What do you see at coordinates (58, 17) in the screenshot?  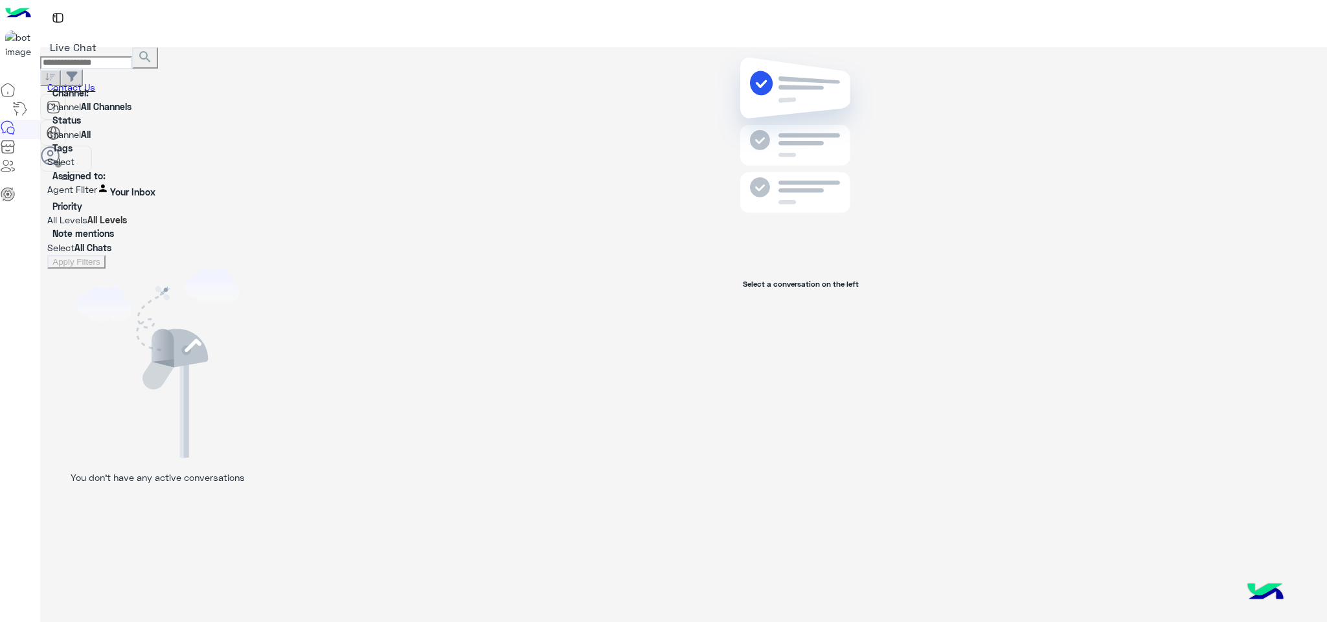 I see `img: tab` at bounding box center [58, 17].